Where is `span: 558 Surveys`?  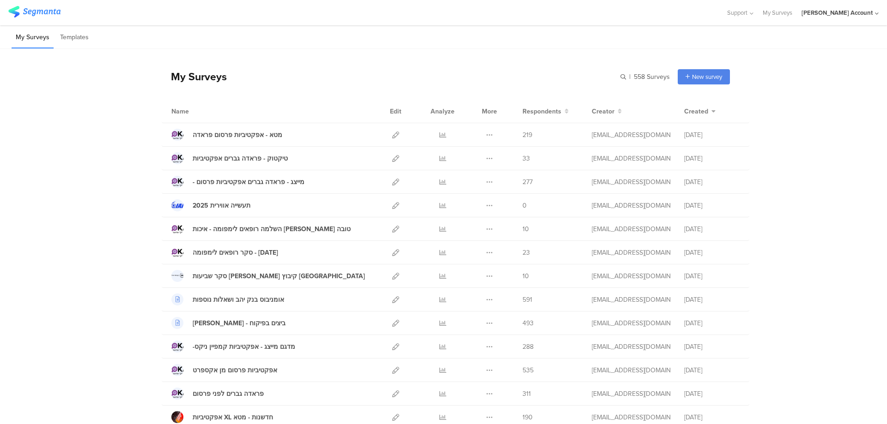 span: 558 Surveys is located at coordinates (652, 77).